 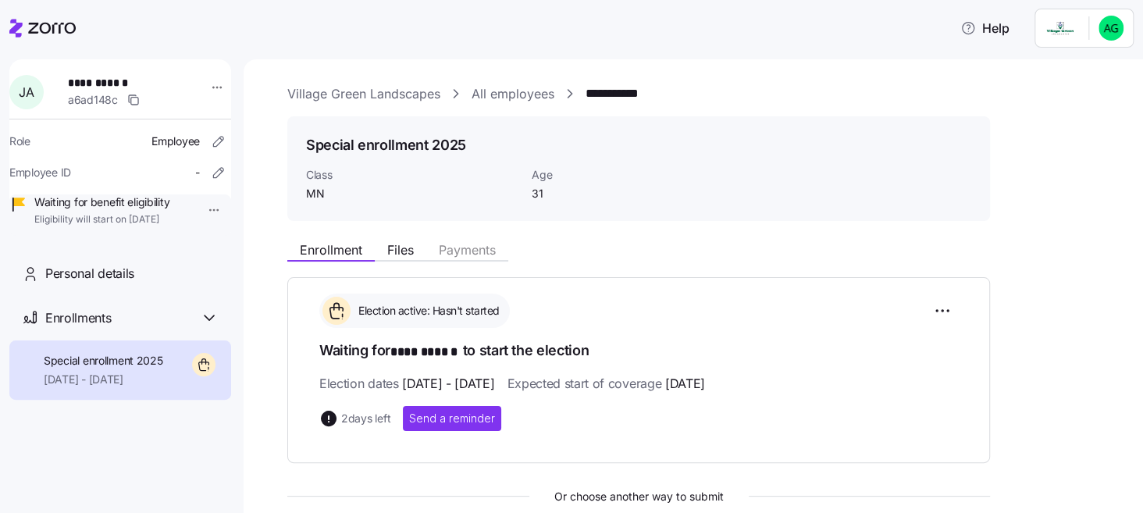 I want to click on span: Or choose another way to submit, so click(x=638, y=496).